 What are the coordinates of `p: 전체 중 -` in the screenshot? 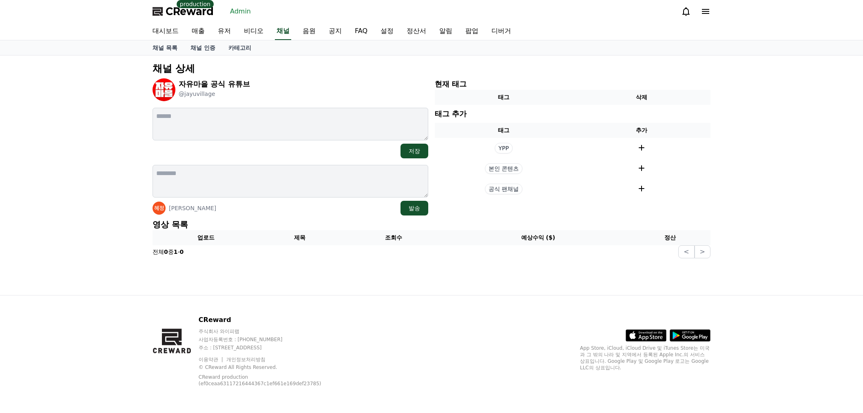 It's located at (168, 252).